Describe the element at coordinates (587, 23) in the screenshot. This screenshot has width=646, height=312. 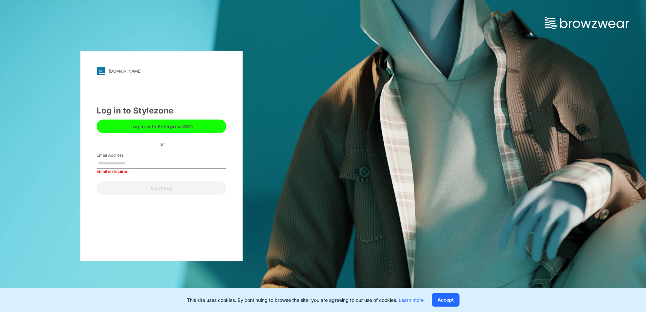
I see `img: browzwear-logo.73288ffb.svg` at that location.